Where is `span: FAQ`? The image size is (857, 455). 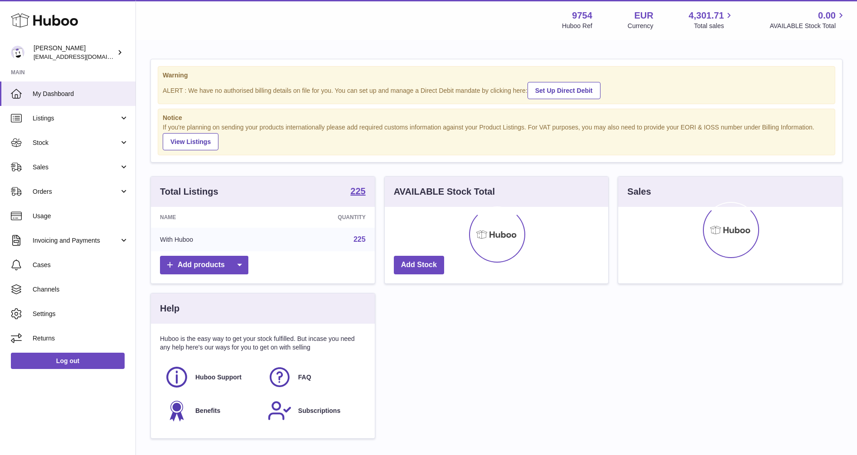 span: FAQ is located at coordinates (304, 377).